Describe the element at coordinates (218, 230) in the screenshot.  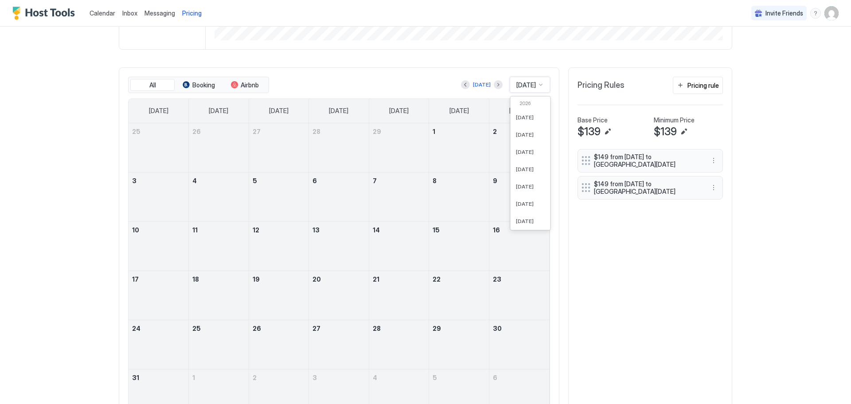
I see `a: March 11, 2024` at that location.